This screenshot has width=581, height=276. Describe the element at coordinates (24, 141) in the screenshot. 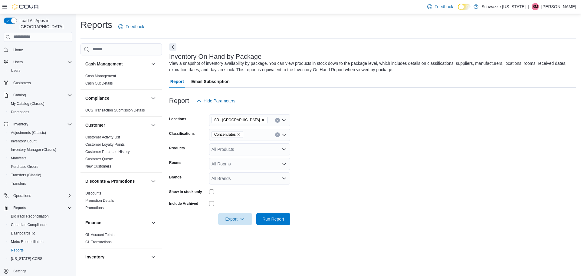

I see `a: Inventory Count` at that location.